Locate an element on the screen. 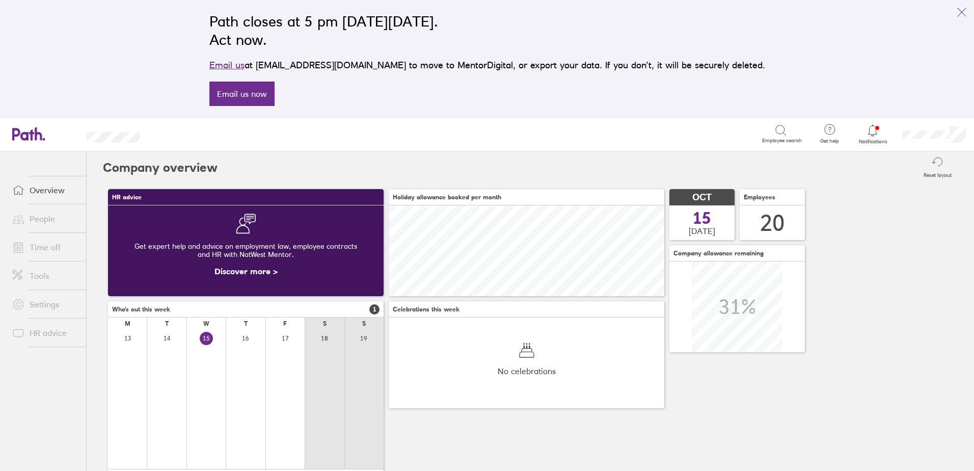 The image size is (974, 471). a: Notifications is located at coordinates (873, 134).